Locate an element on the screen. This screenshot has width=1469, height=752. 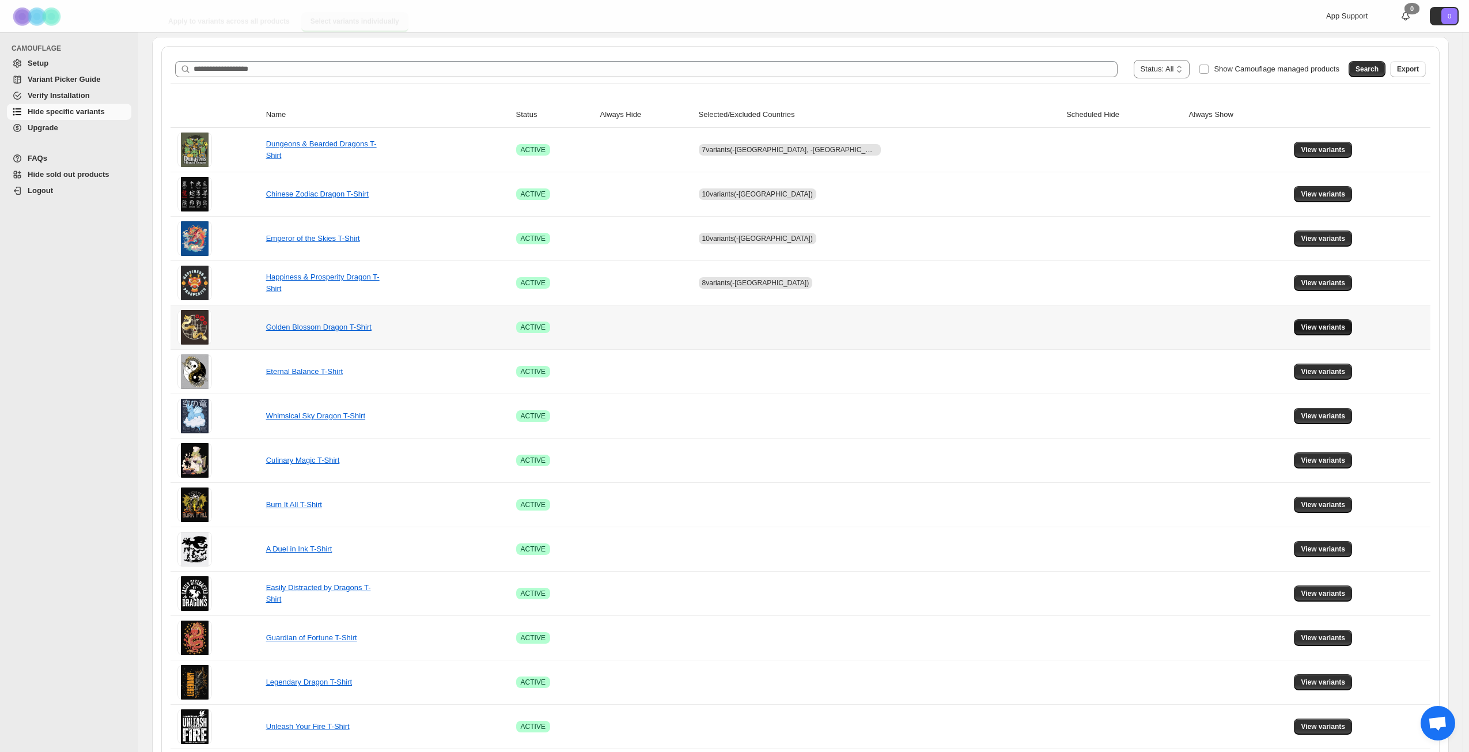
span: FAQs is located at coordinates (37, 158).